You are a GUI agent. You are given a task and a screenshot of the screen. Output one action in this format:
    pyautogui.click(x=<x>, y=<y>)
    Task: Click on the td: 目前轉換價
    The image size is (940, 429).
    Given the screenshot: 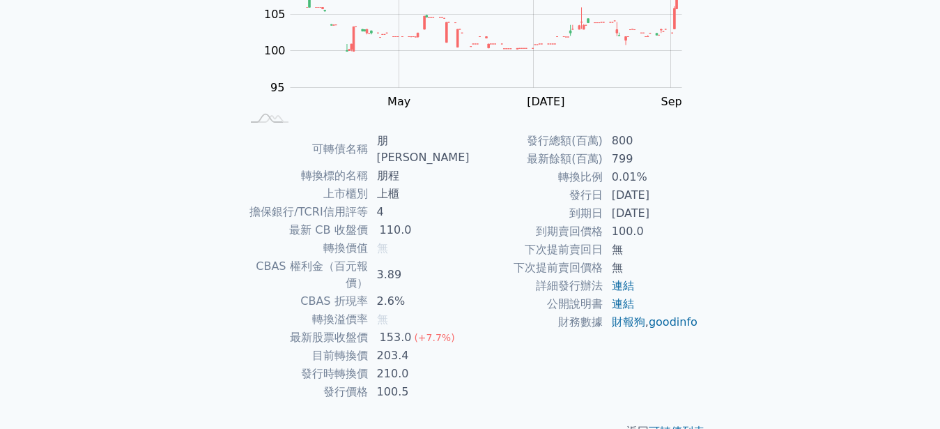 What is the action you would take?
    pyautogui.click(x=305, y=356)
    